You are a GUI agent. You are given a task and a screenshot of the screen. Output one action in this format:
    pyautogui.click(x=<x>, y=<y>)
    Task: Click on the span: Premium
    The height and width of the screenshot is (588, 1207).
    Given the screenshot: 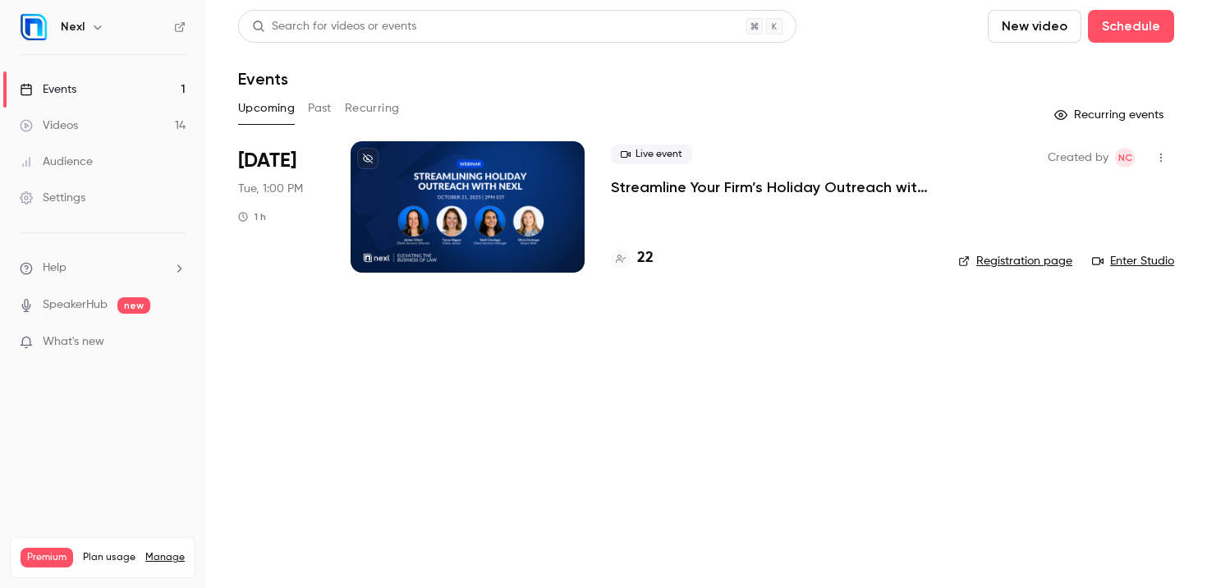 What is the action you would take?
    pyautogui.click(x=47, y=557)
    